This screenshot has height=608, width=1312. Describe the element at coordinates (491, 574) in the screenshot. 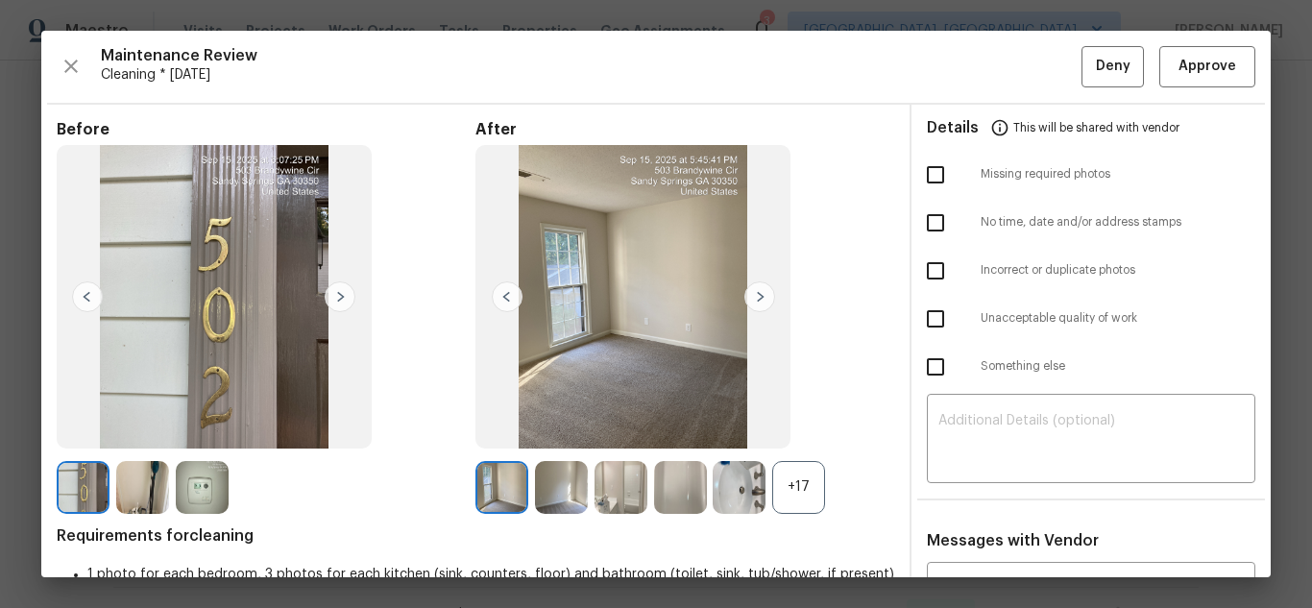

I see `li: 1 photo for each bedroom, 3 photos for each kitchen (sink, counters, floor) and bathroom (toilet,...` at that location.